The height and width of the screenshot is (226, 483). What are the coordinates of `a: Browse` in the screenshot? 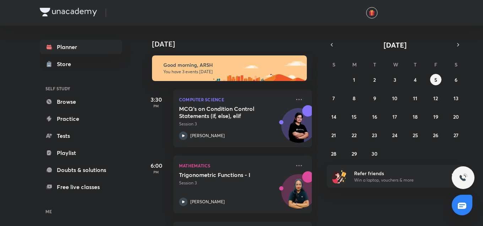 It's located at (81, 101).